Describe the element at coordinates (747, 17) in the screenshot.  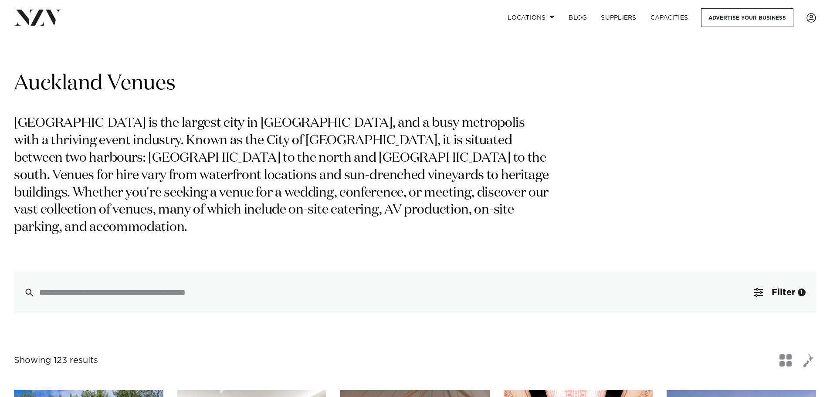
I see `a: Advertise your business` at that location.